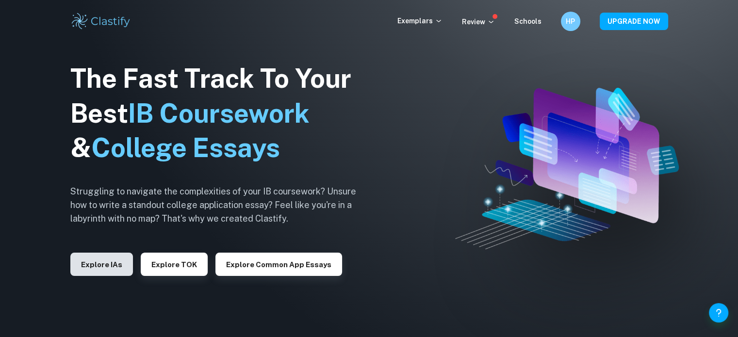 The height and width of the screenshot is (337, 738). What do you see at coordinates (567, 169) in the screenshot?
I see `img: Clastify hero` at bounding box center [567, 169].